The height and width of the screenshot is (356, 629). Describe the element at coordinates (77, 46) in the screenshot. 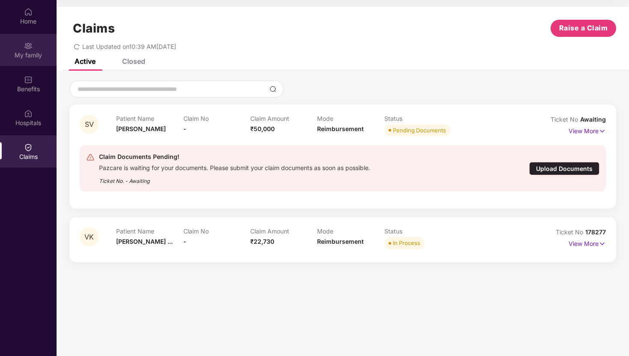

I see `span: redo` at that location.